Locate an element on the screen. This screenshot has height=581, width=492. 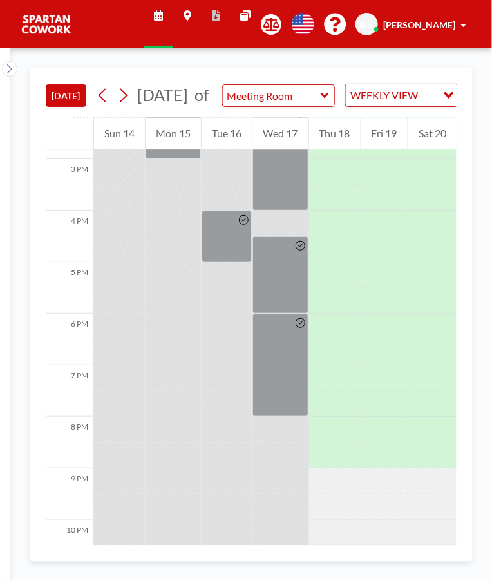
input: Search for option is located at coordinates (429, 95).